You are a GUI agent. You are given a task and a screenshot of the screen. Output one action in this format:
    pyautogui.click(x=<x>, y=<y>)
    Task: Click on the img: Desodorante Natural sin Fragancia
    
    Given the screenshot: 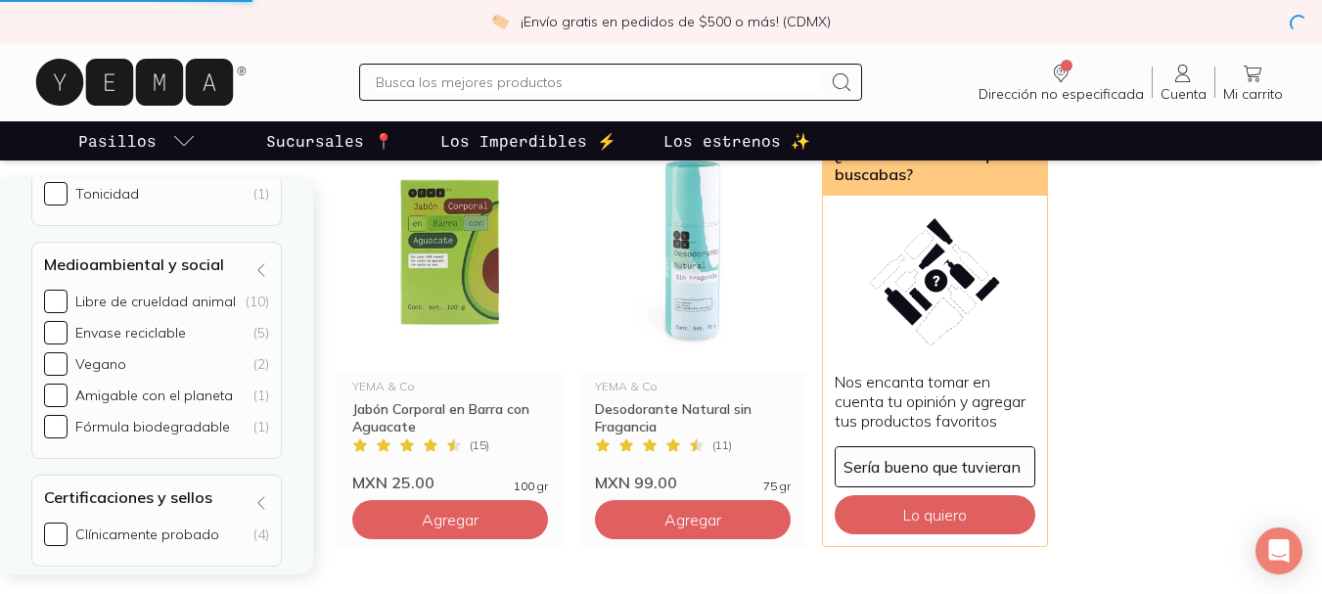 What is the action you would take?
    pyautogui.click(x=693, y=253)
    